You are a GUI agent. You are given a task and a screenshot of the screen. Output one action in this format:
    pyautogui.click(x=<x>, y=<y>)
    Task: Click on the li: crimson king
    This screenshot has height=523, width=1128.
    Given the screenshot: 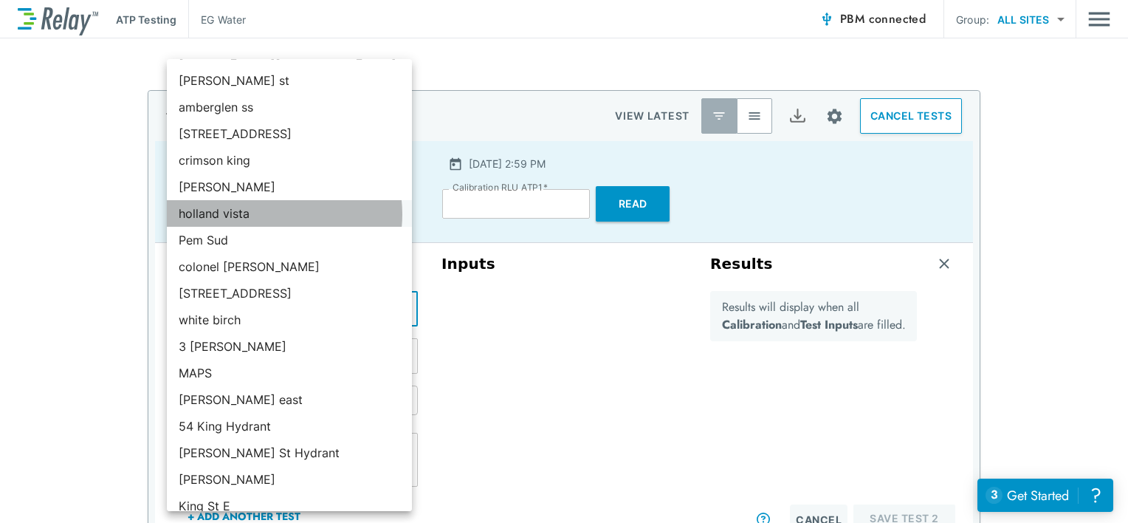 What is the action you would take?
    pyautogui.click(x=289, y=160)
    